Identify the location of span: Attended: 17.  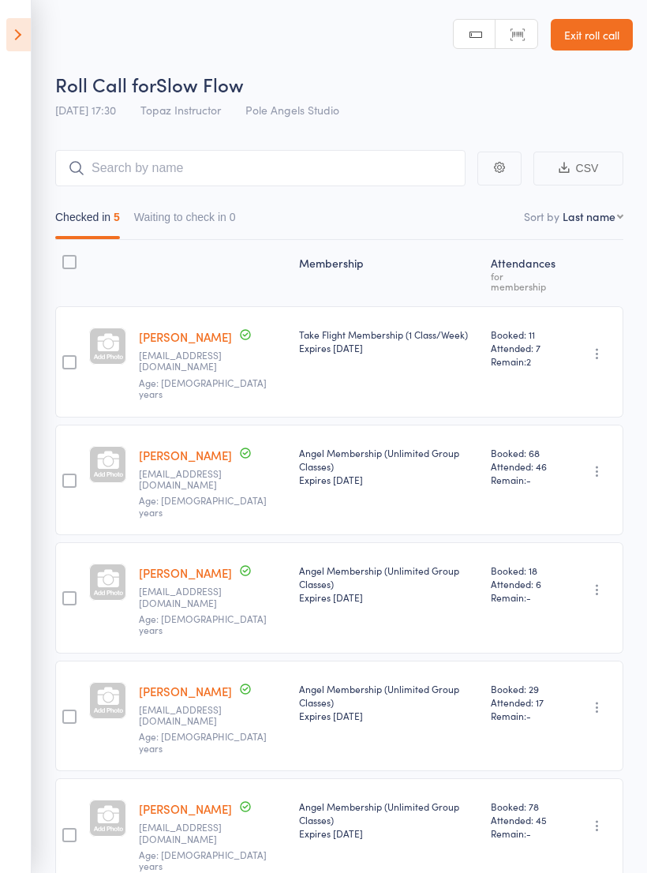
(525, 702).